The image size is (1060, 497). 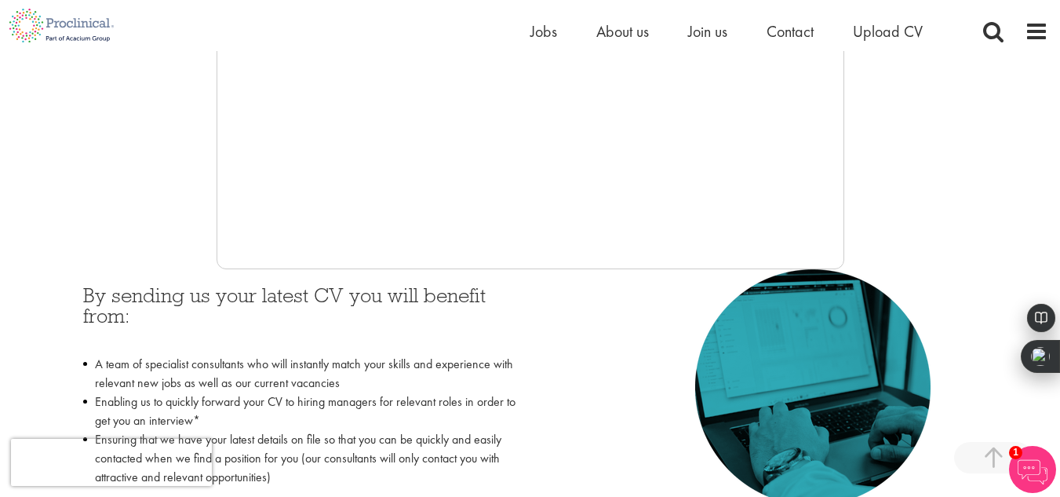 What do you see at coordinates (790, 31) in the screenshot?
I see `span: Contact` at bounding box center [790, 31].